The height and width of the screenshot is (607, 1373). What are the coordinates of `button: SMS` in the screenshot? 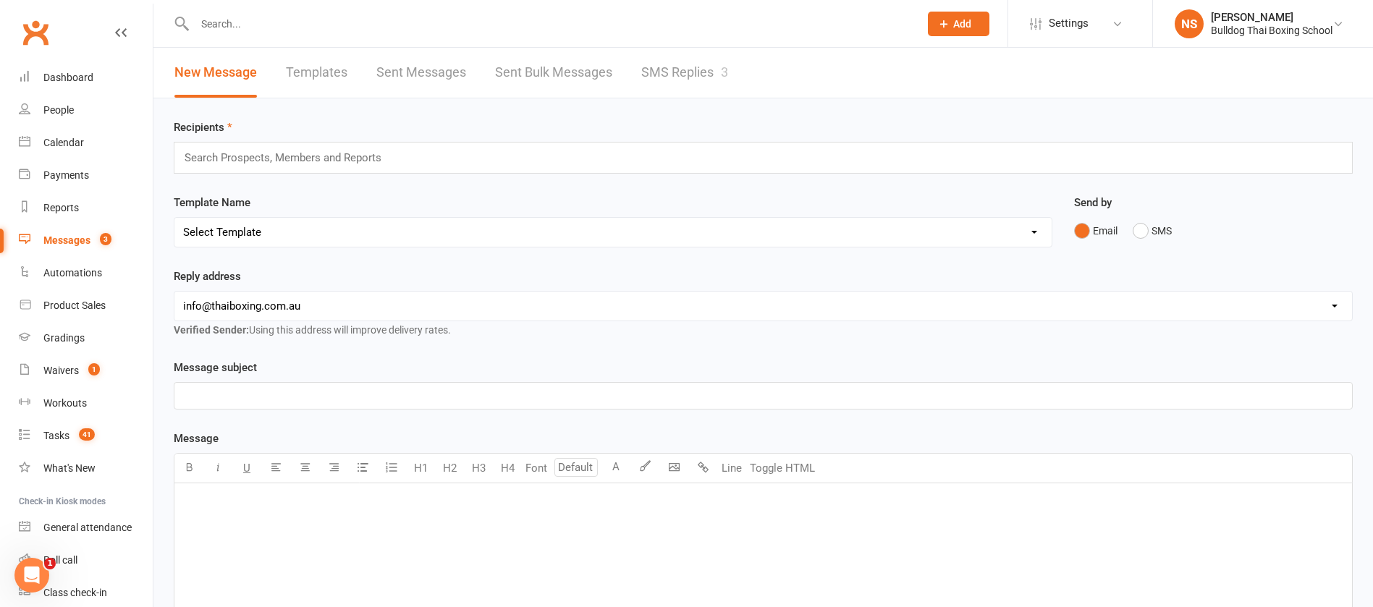 It's located at (1152, 231).